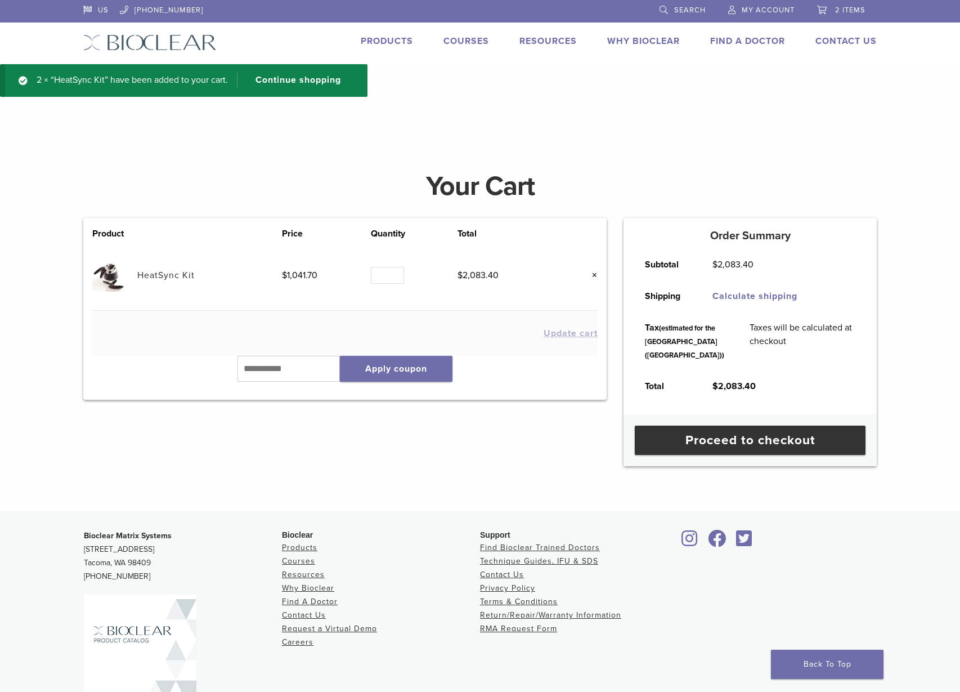 The width and height of the screenshot is (960, 692). What do you see at coordinates (690, 10) in the screenshot?
I see `span: Search` at bounding box center [690, 10].